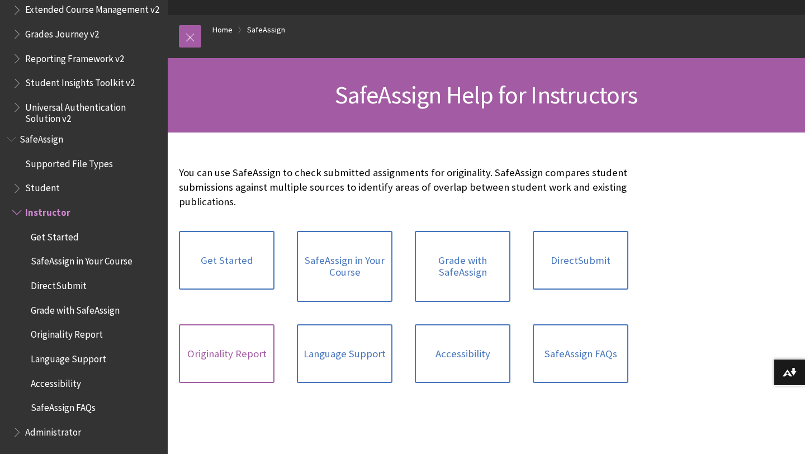  What do you see at coordinates (62, 32) in the screenshot?
I see `span: Grades Journey v2` at bounding box center [62, 32].